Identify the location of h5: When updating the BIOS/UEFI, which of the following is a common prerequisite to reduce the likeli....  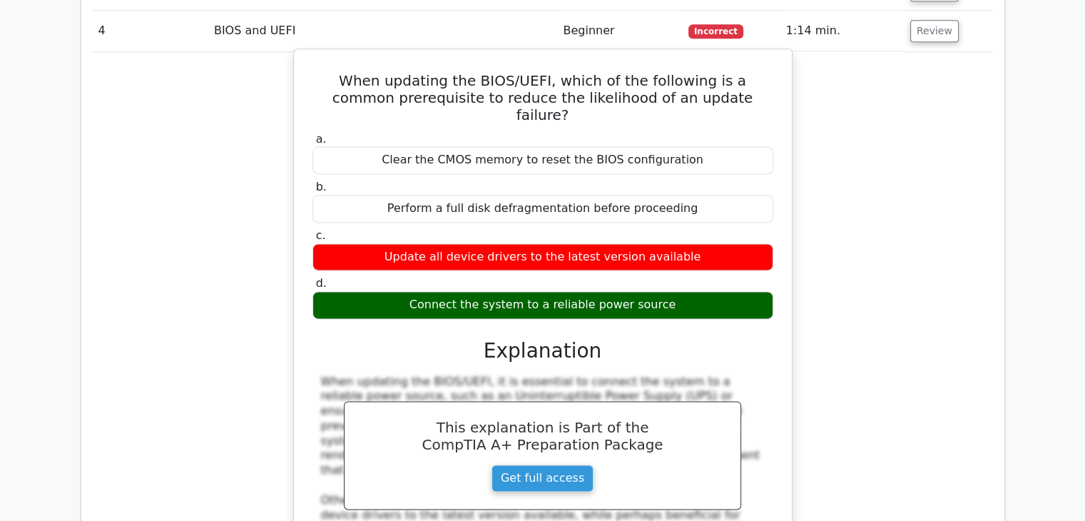
(543, 98).